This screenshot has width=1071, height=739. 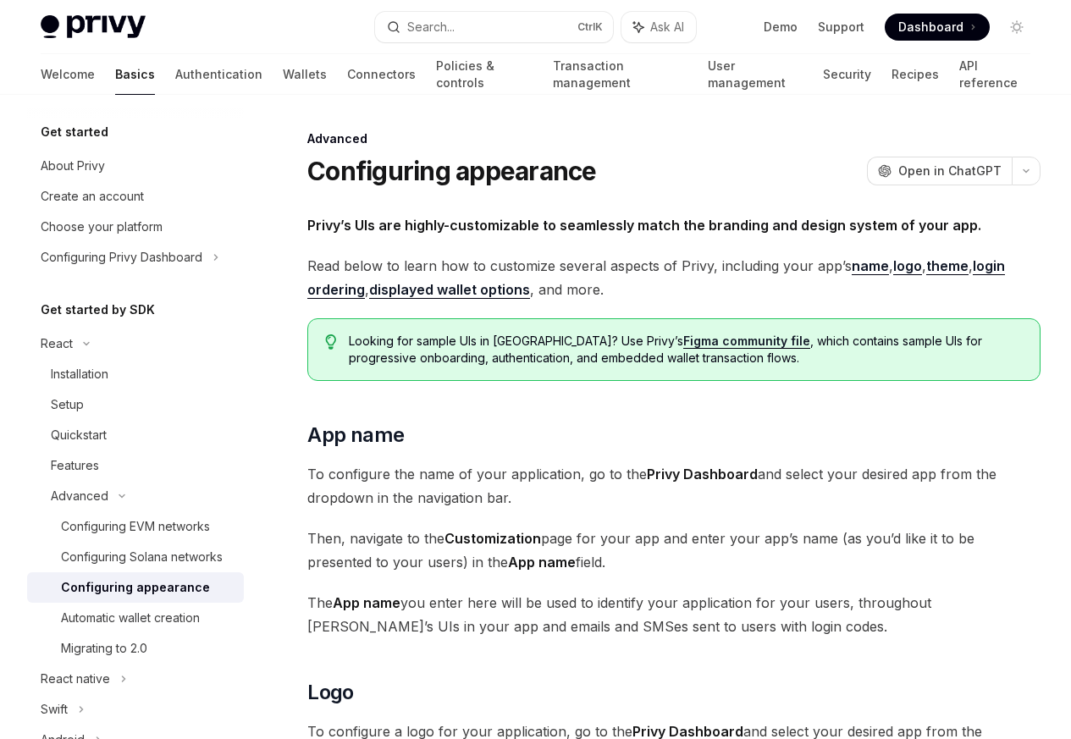 What do you see at coordinates (136, 527) in the screenshot?
I see `a: Configuring EVM networks` at bounding box center [136, 527].